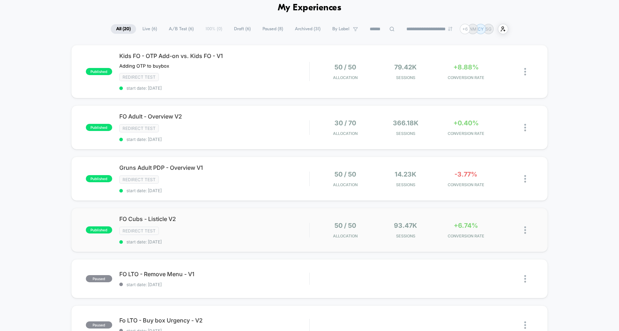 Image resolution: width=619 pixels, height=331 pixels. I want to click on img: end, so click(450, 29).